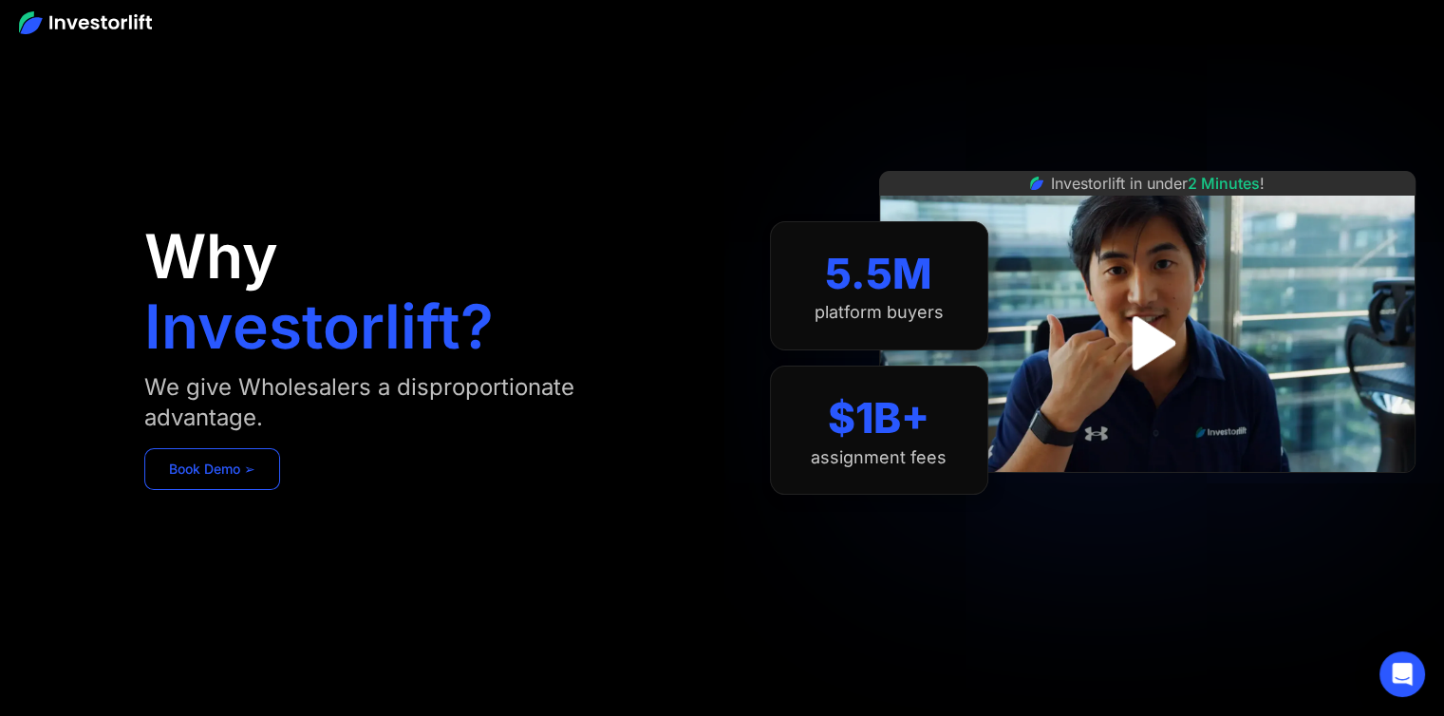 The image size is (1444, 716). Describe the element at coordinates (1224, 183) in the screenshot. I see `span: 2 Minutes` at that location.